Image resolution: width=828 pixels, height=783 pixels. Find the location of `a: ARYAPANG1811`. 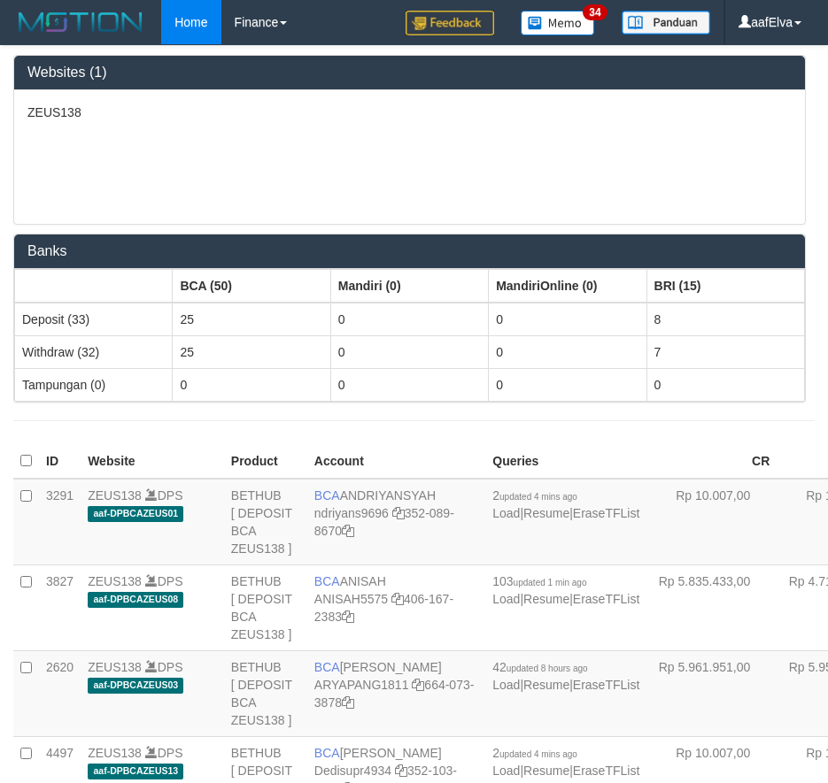

a: ARYAPANG1811 is located at coordinates (361, 685).